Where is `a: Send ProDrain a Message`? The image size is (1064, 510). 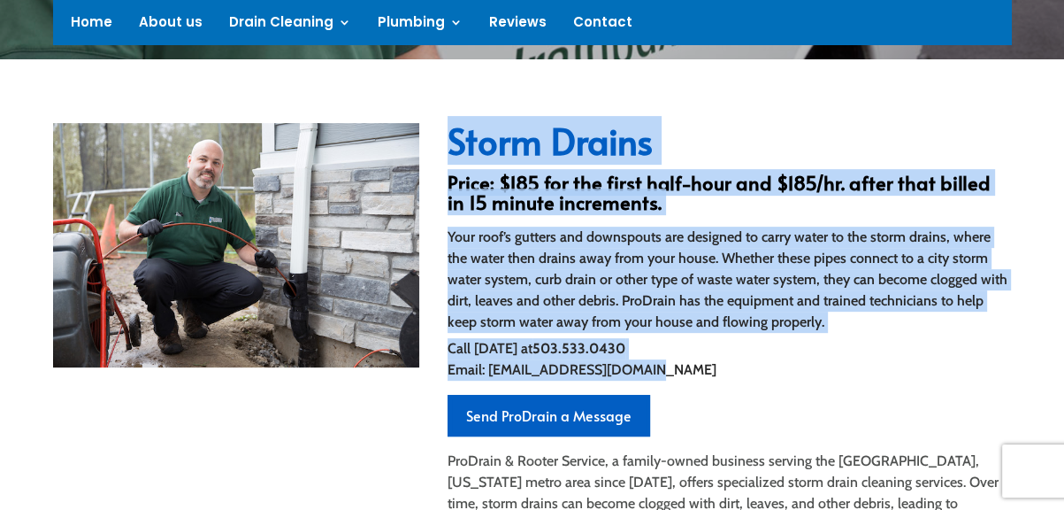
a: Send ProDrain a Message is located at coordinates (549, 415).